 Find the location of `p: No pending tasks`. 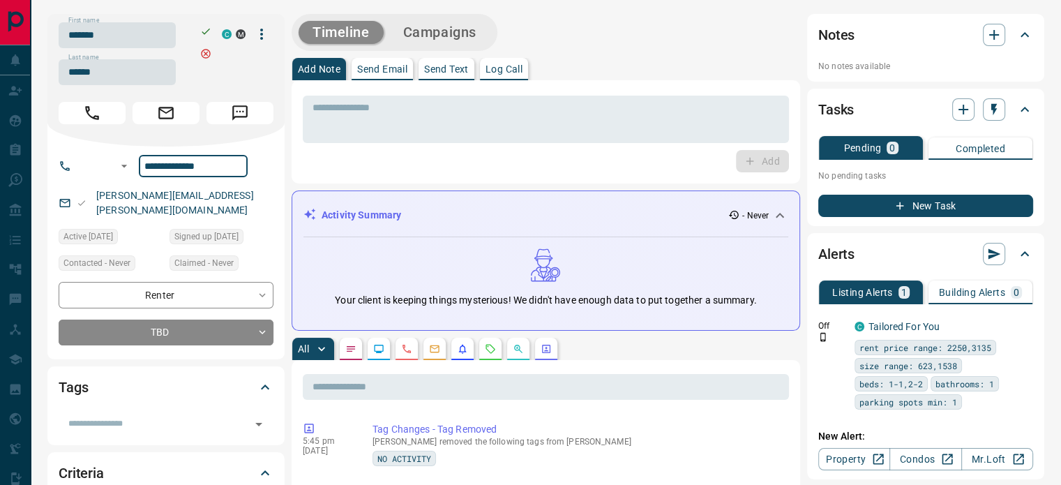

p: No pending tasks is located at coordinates (926, 176).